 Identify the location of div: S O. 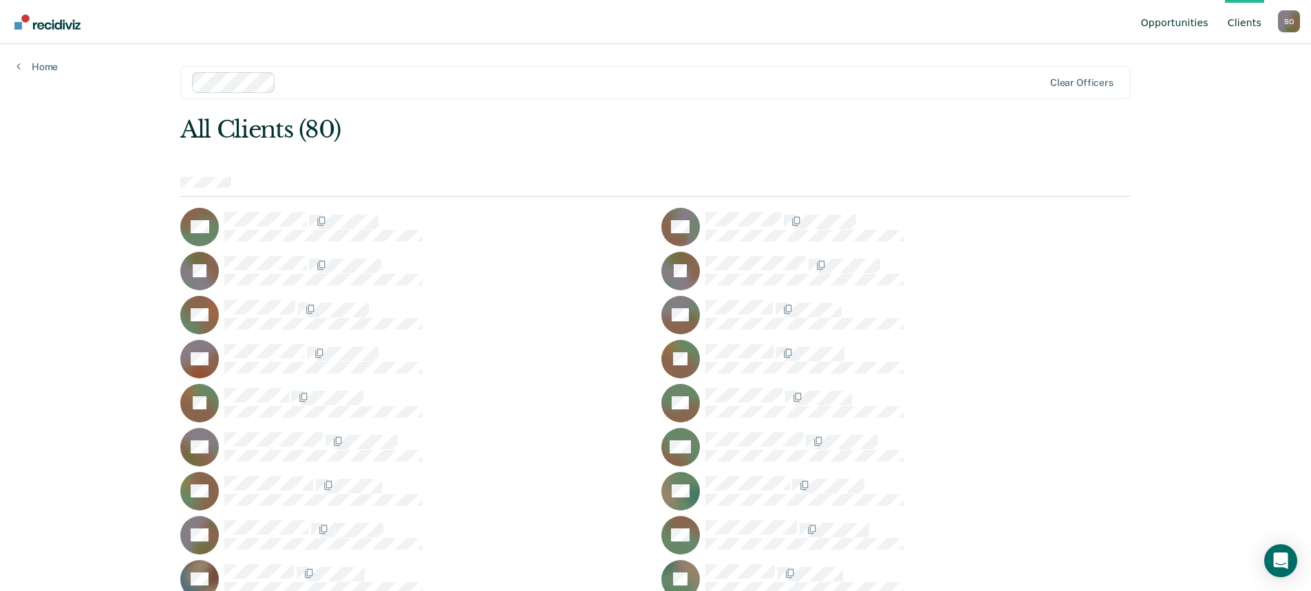
(1289, 21).